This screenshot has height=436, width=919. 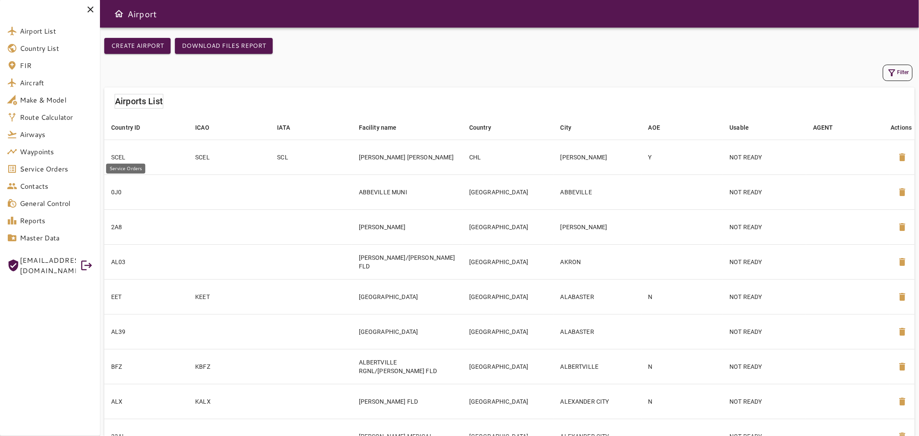 I want to click on td: ABBEVILLE, so click(x=598, y=192).